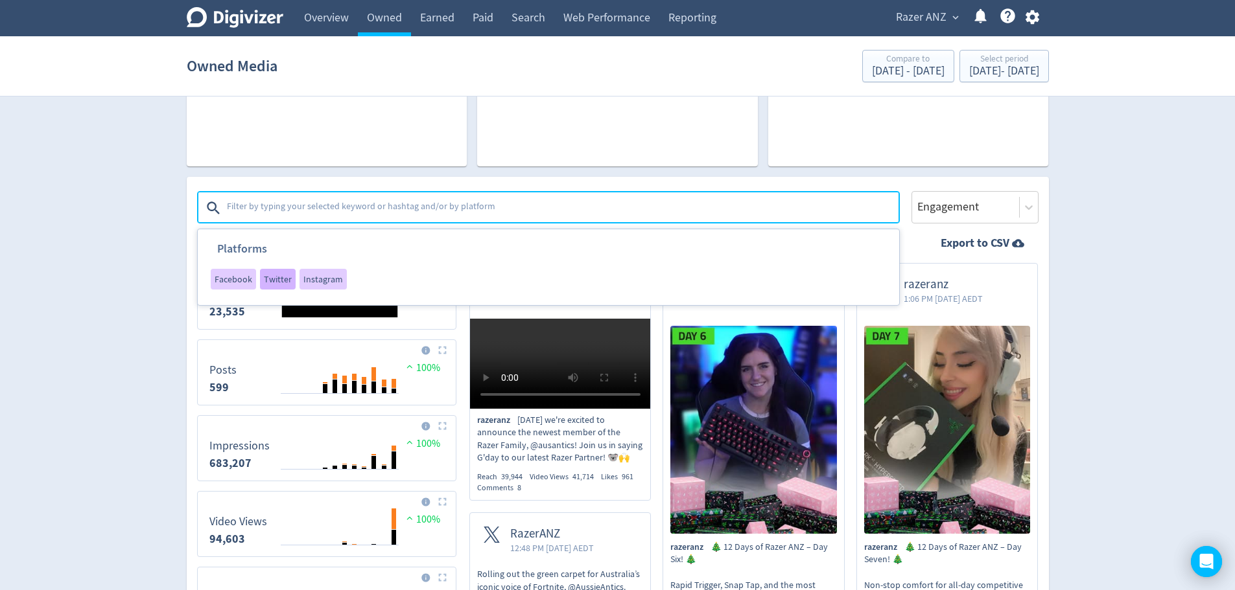 This screenshot has height=590, width=1235. What do you see at coordinates (223, 370) in the screenshot?
I see `dt: Posts` at bounding box center [223, 370].